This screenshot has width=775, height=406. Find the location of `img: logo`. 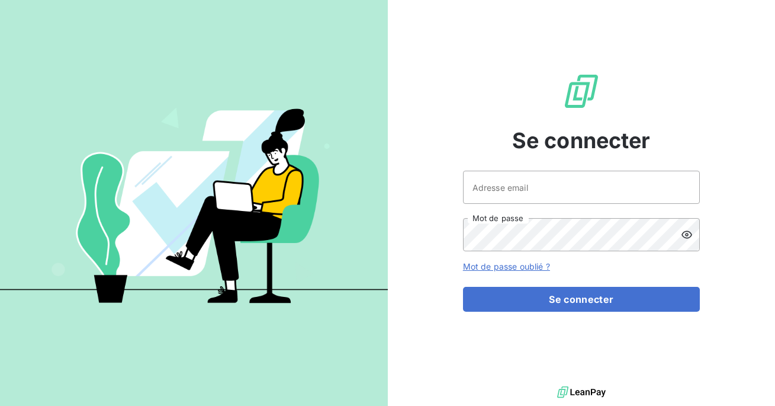

img: logo is located at coordinates (582, 392).